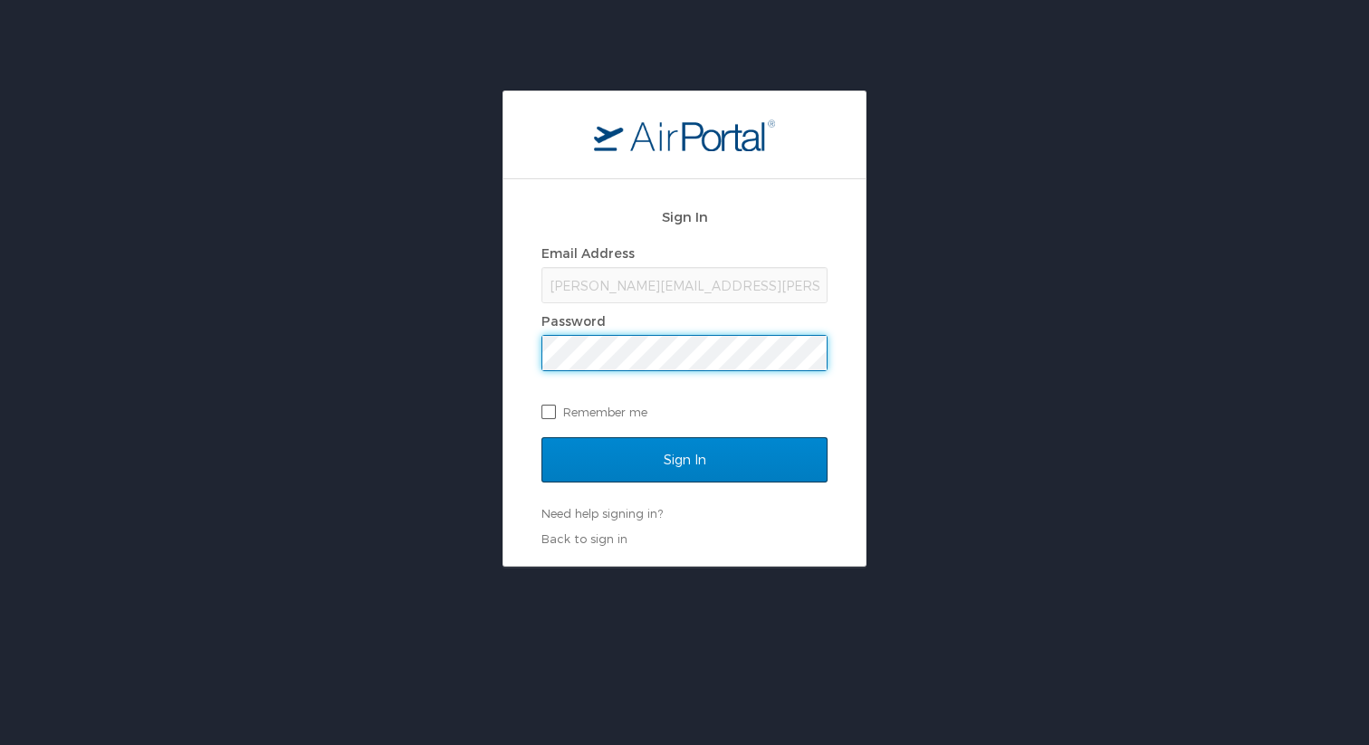 The height and width of the screenshot is (745, 1369). What do you see at coordinates (588, 253) in the screenshot?
I see `label: Email Address` at bounding box center [588, 253].